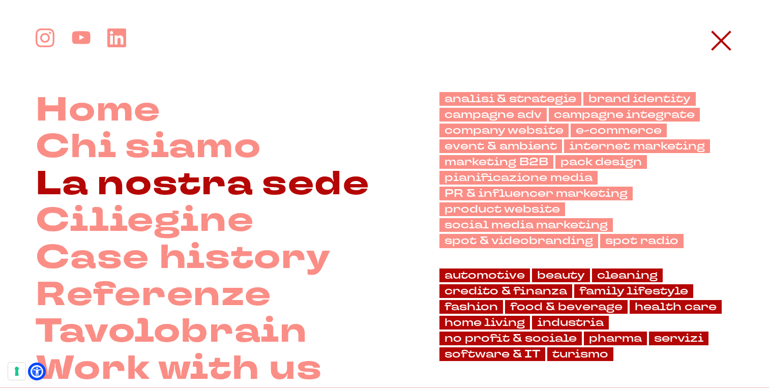 The width and height of the screenshot is (769, 388). Describe the element at coordinates (570, 323) in the screenshot. I see `a: industria` at that location.